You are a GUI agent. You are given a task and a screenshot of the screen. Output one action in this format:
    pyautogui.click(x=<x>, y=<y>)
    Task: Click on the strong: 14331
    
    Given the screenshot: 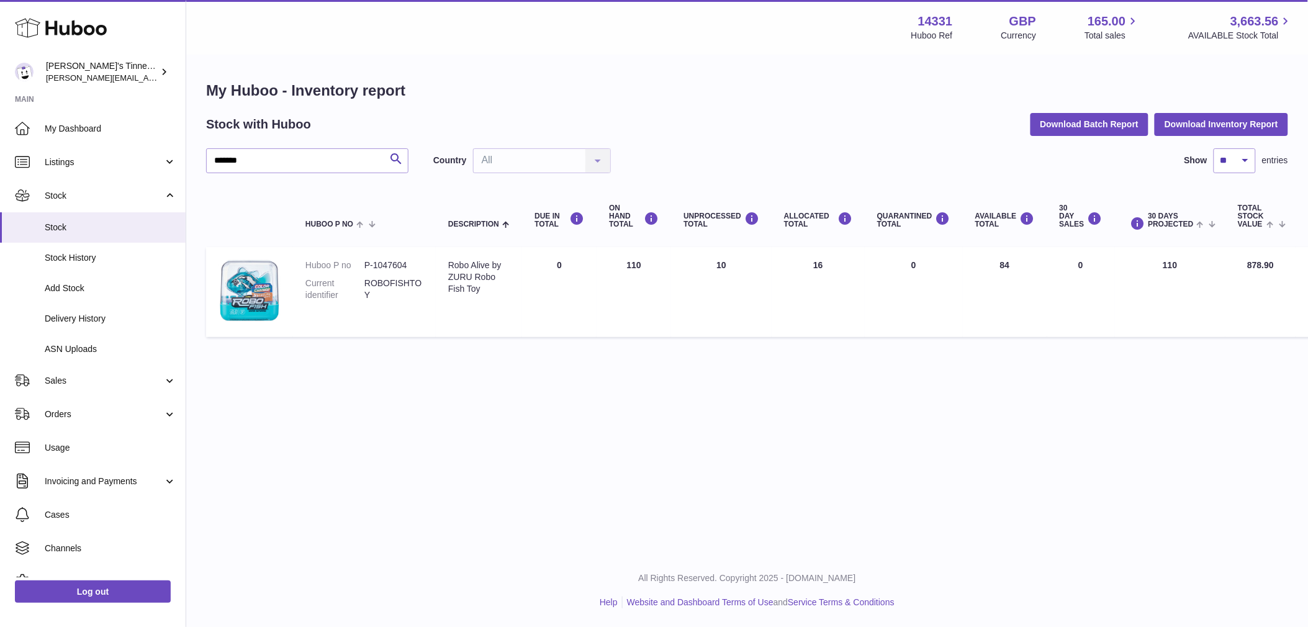 What is the action you would take?
    pyautogui.click(x=935, y=21)
    